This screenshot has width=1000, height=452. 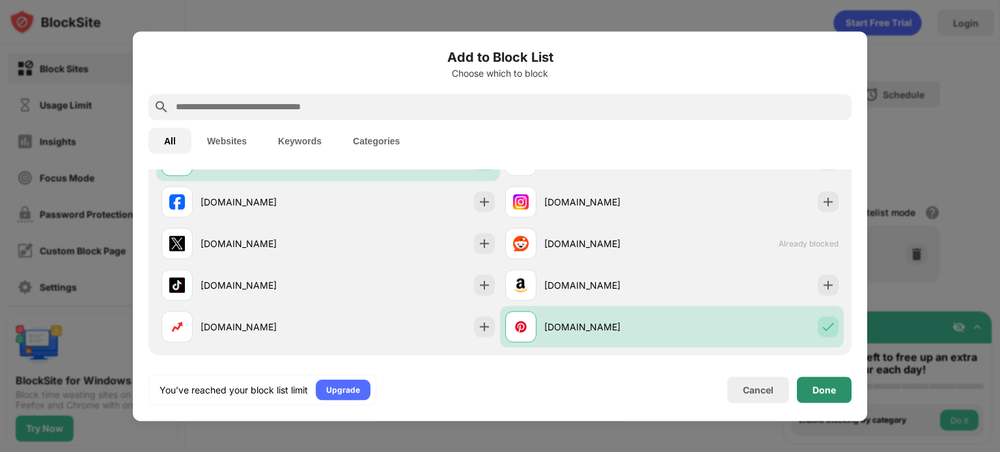 I want to click on div: Cancel, so click(x=758, y=390).